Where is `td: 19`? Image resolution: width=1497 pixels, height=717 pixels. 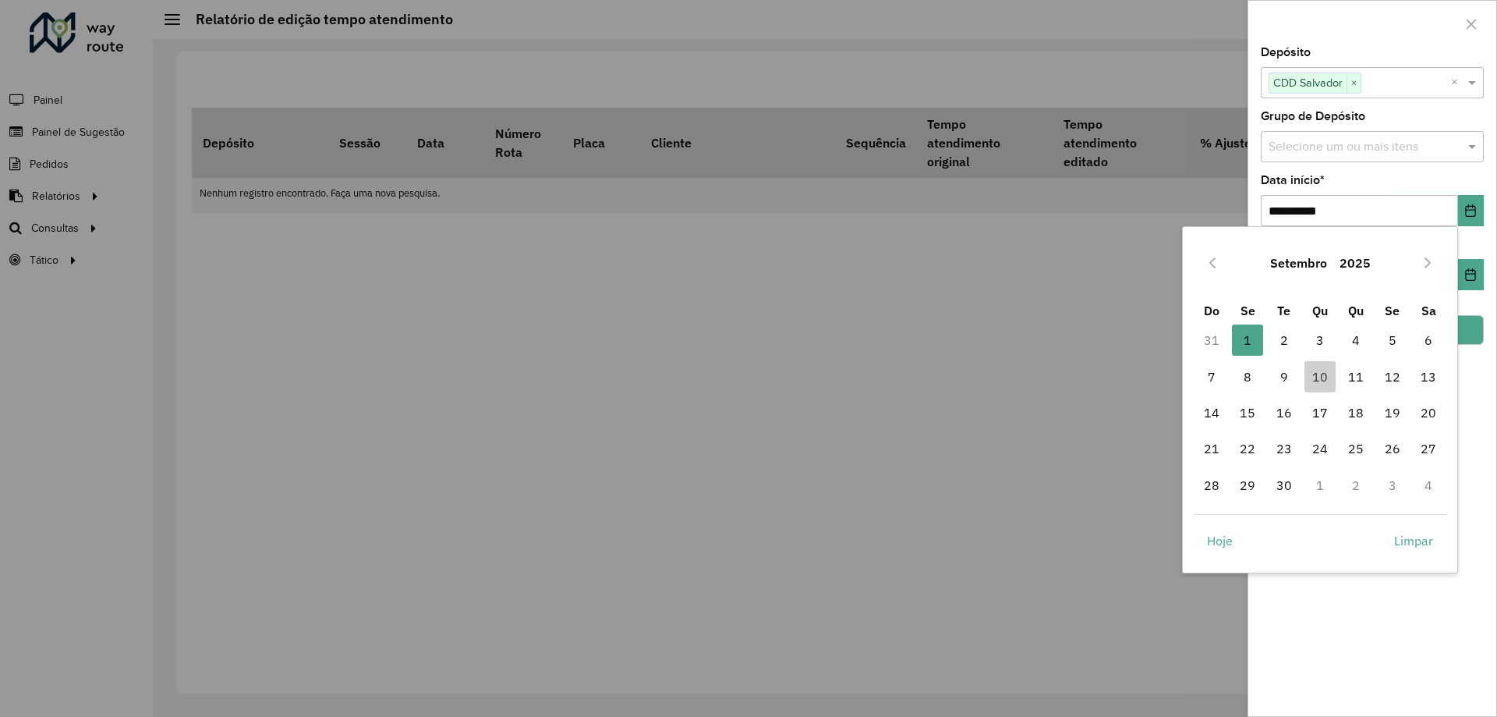
td: 19 is located at coordinates (1393, 413).